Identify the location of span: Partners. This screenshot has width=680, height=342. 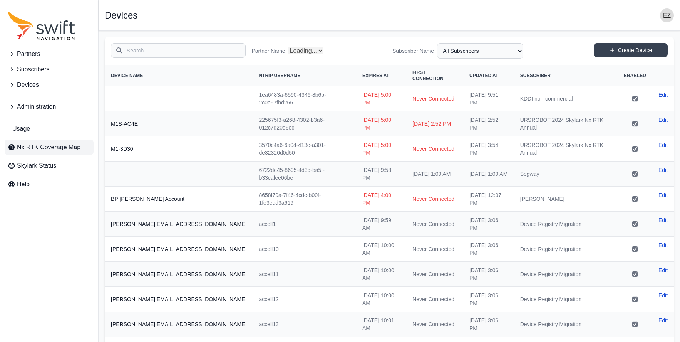
(29, 54).